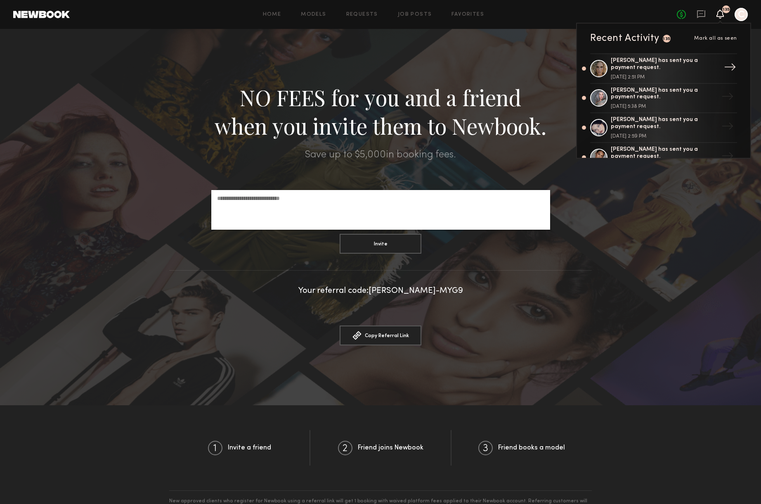  Describe the element at coordinates (381, 244) in the screenshot. I see `button: Invite` at that location.